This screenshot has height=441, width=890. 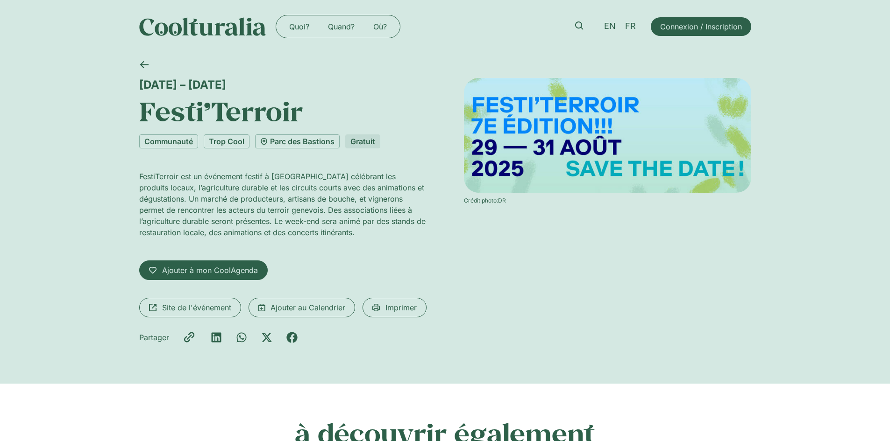 What do you see at coordinates (630, 26) in the screenshot?
I see `a: FR` at bounding box center [630, 26].